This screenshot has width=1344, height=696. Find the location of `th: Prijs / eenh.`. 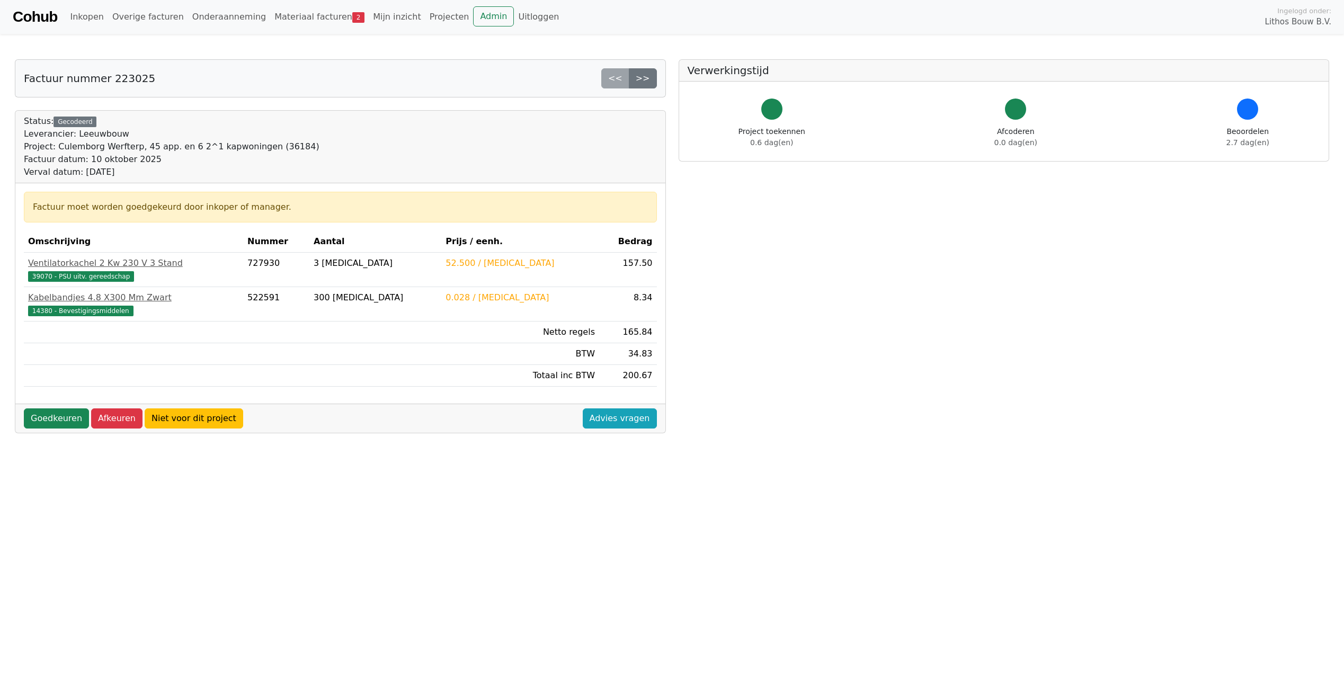

th: Prijs / eenh. is located at coordinates (520, 242).